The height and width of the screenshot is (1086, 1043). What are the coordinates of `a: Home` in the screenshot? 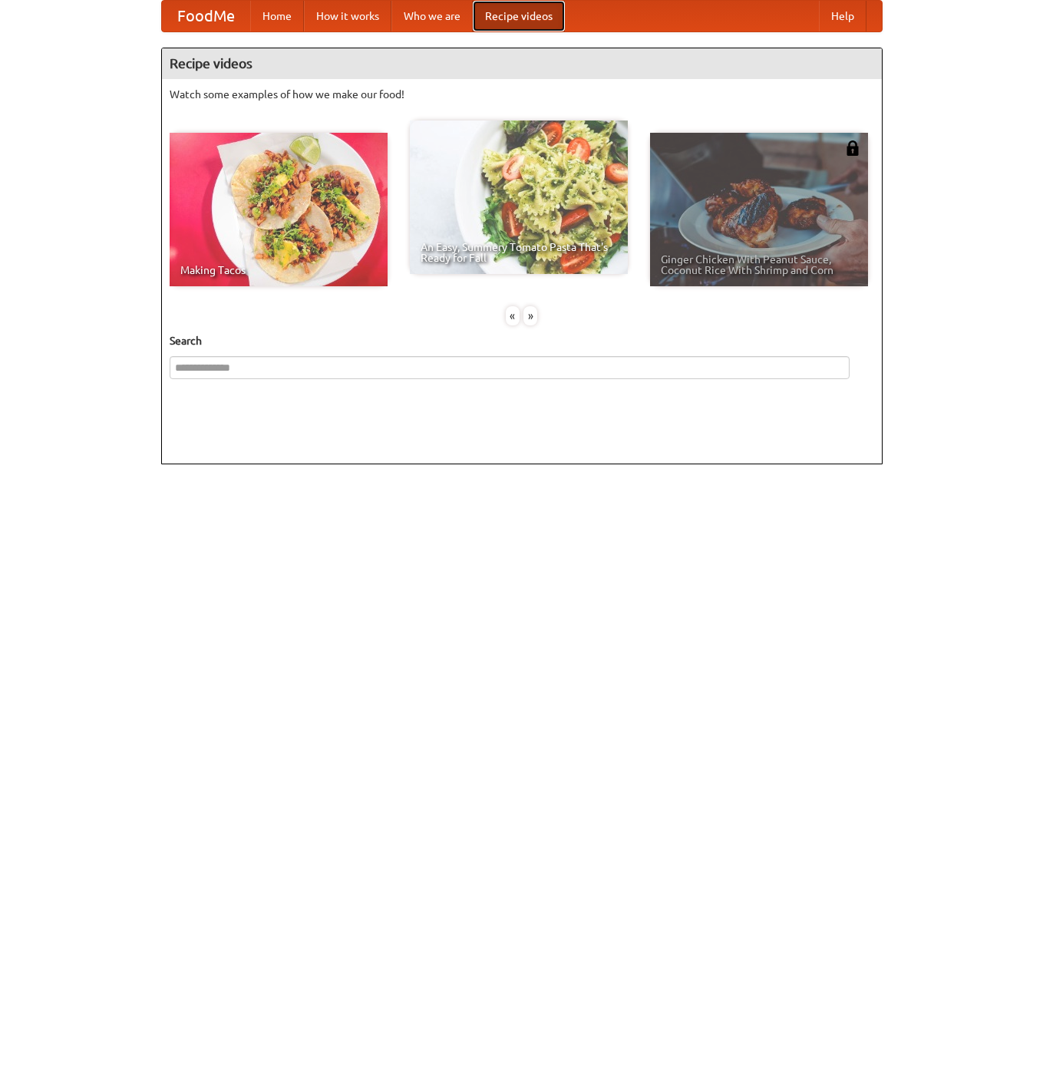 It's located at (277, 16).